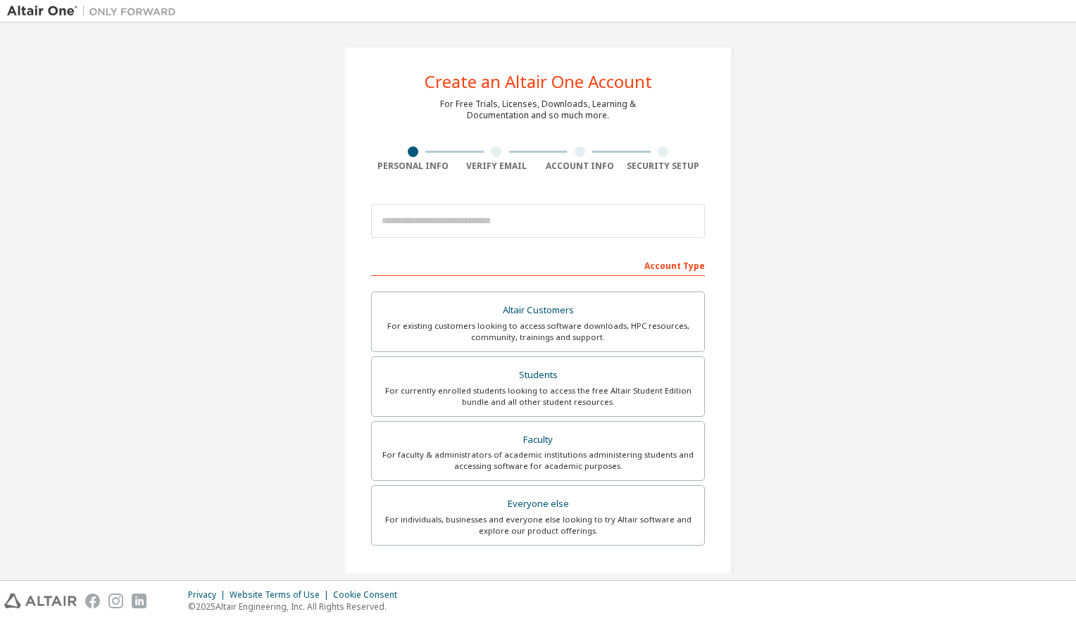  I want to click on div: Verify Email, so click(496, 166).